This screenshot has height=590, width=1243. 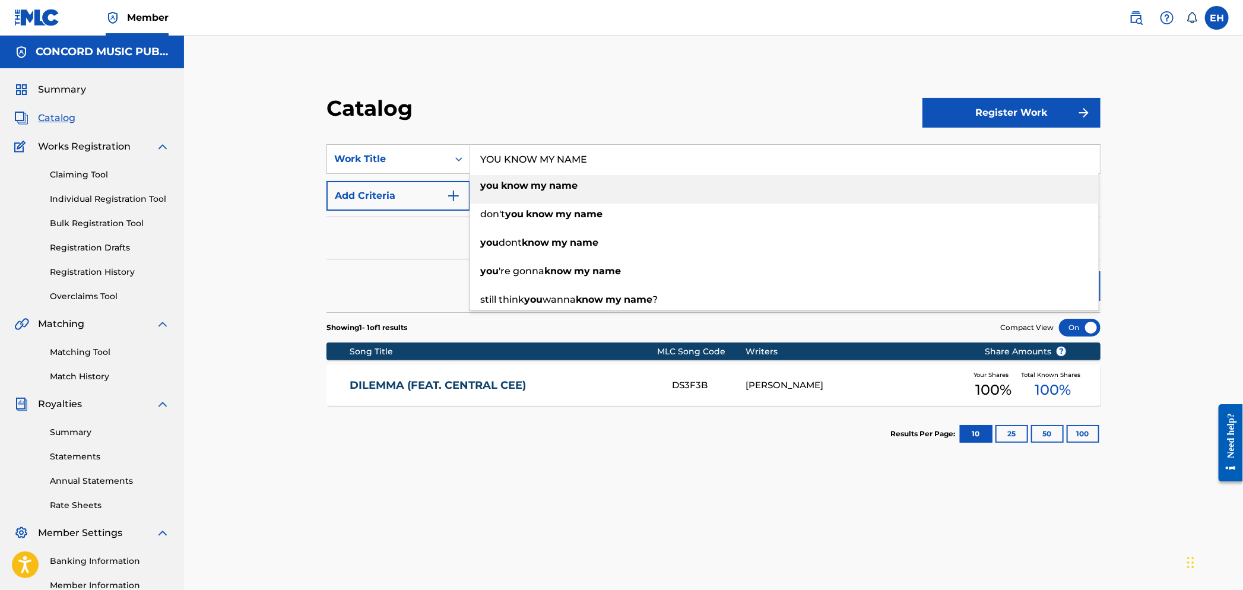 I want to click on div: Open Resource Center, so click(x=21, y=47).